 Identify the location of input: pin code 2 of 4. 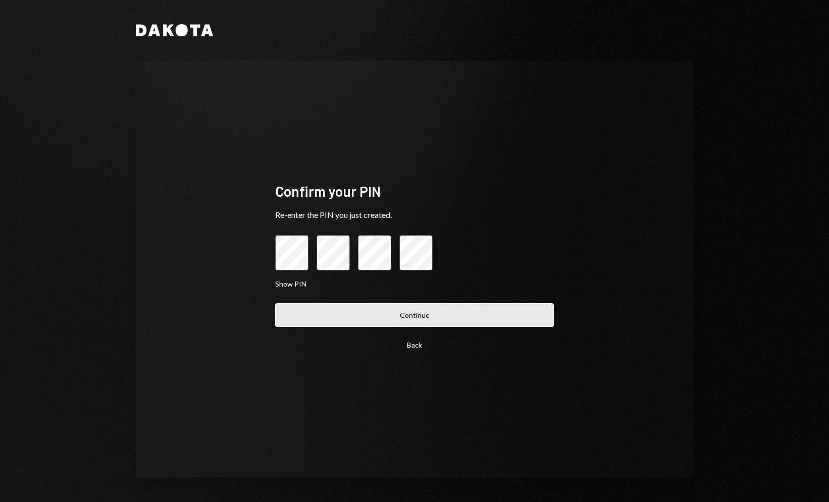
(333, 253).